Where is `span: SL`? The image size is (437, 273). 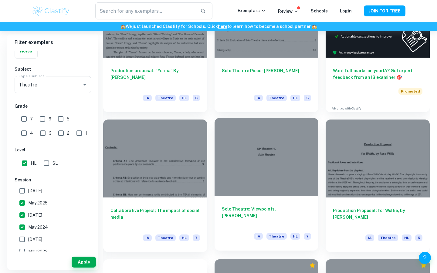
span: SL is located at coordinates (55, 163).